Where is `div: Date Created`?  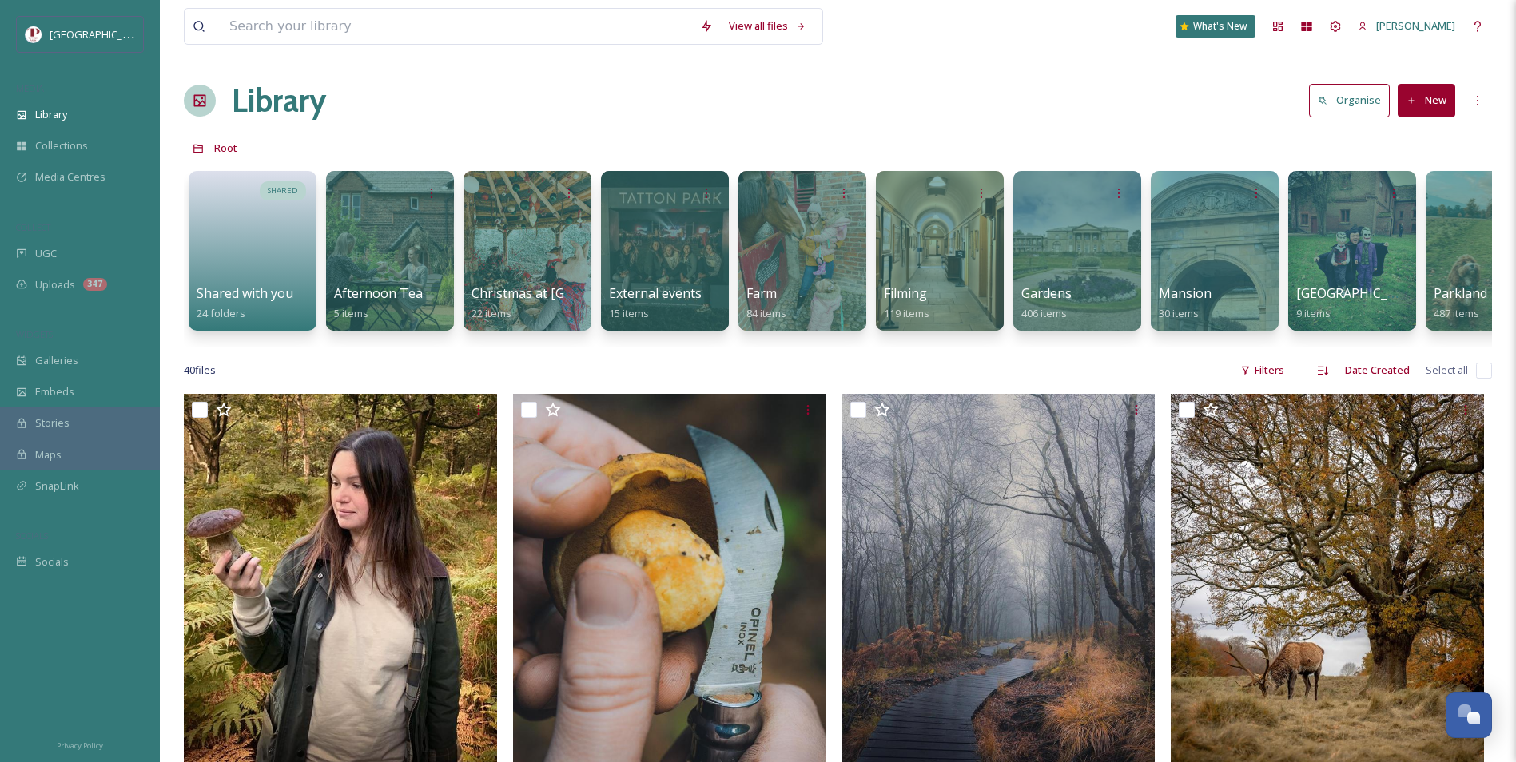 div: Date Created is located at coordinates (1377, 370).